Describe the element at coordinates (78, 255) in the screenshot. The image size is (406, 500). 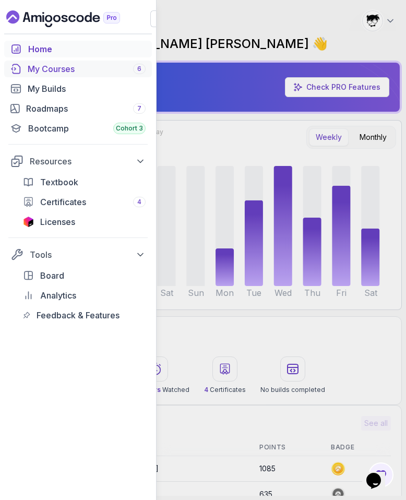
I see `button: Tools` at that location.